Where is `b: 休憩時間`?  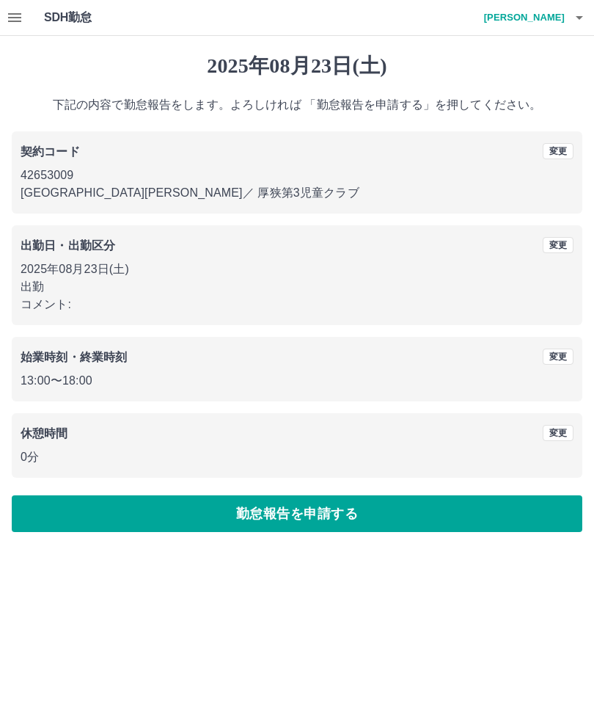 b: 休憩時間 is located at coordinates (44, 433).